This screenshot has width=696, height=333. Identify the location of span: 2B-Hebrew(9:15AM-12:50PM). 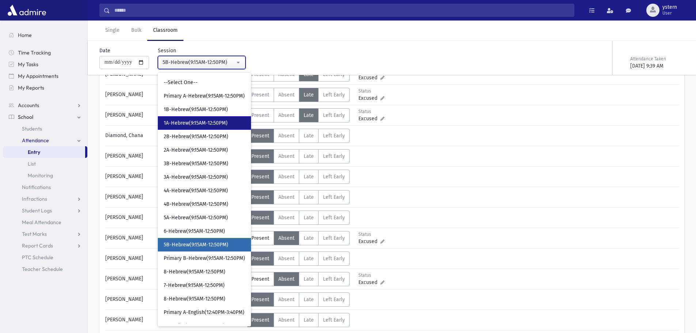
(196, 137).